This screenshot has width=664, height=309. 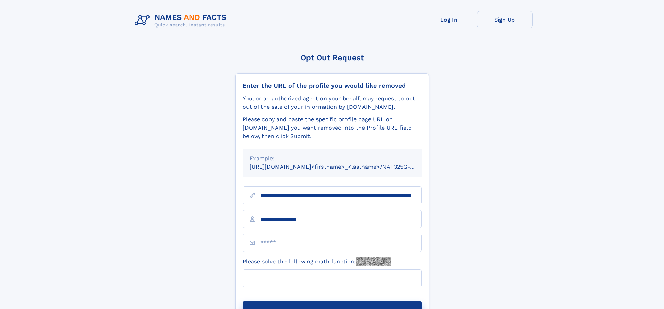 What do you see at coordinates (332, 103) in the screenshot?
I see `div: You, or an authorized agent on your behalf, may request to opt-out of the sale of your informatio...` at bounding box center [332, 103].